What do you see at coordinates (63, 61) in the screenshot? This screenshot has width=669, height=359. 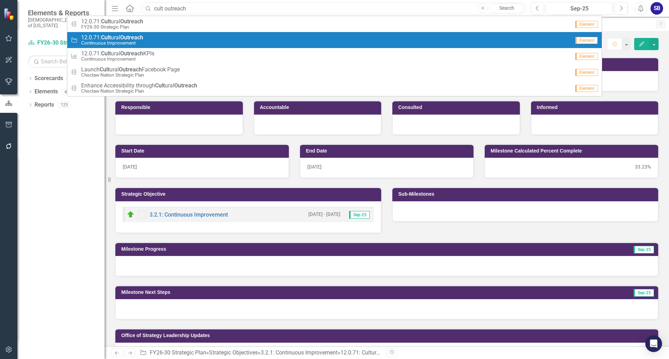 I see `input: Search Below...` at bounding box center [63, 61].